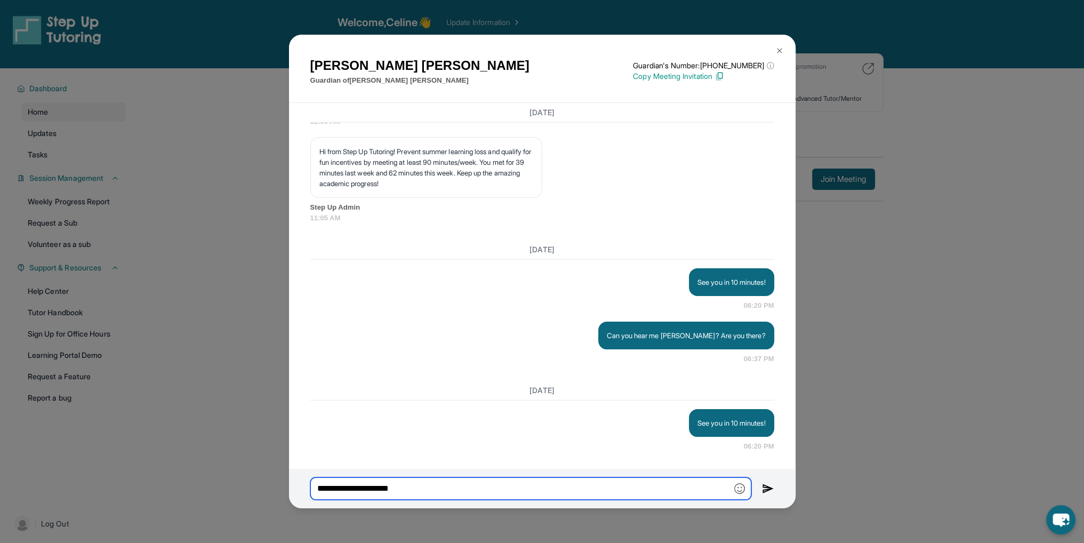  What do you see at coordinates (426, 167) in the screenshot?
I see `p: Hi from Step Up Tutoring! Prevent summer learning loss and qualify for fun incentives by meeting ...` at bounding box center [426, 167].